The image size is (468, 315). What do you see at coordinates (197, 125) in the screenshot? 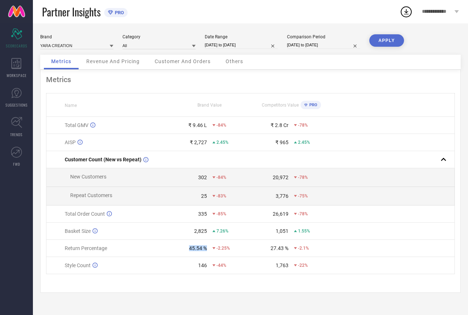
I see `div: ₹ 9.46 L` at bounding box center [197, 125].